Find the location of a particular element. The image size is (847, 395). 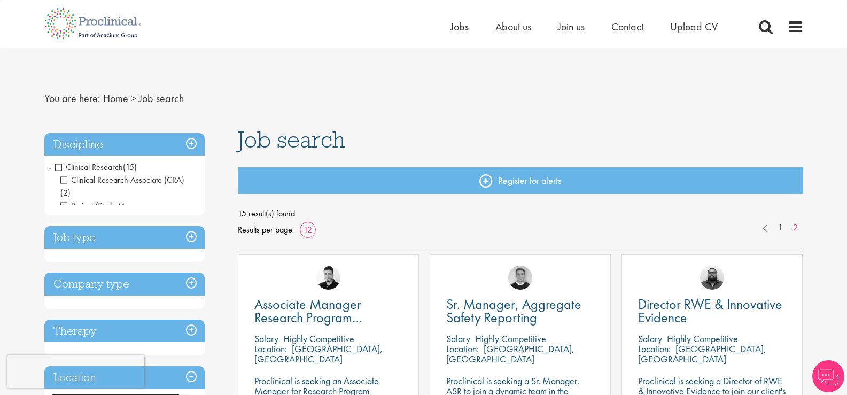

a: Join us is located at coordinates (571, 27).